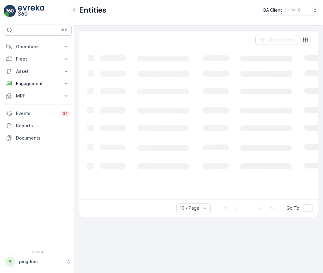 The image size is (323, 273). Describe the element at coordinates (37, 84) in the screenshot. I see `p: Engagement` at that location.